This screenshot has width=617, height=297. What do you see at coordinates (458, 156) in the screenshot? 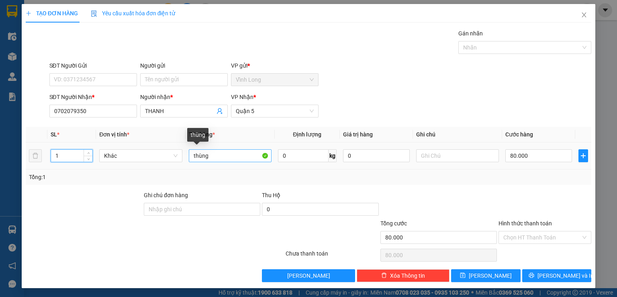
I see `input: Ghi Chú` at bounding box center [458, 156].